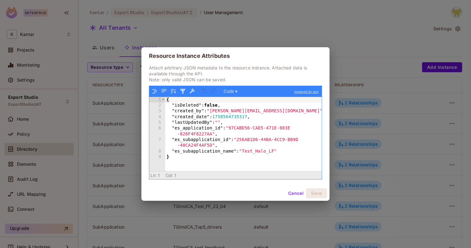  Describe the element at coordinates (157, 157) in the screenshot. I see `div: 9` at that location.